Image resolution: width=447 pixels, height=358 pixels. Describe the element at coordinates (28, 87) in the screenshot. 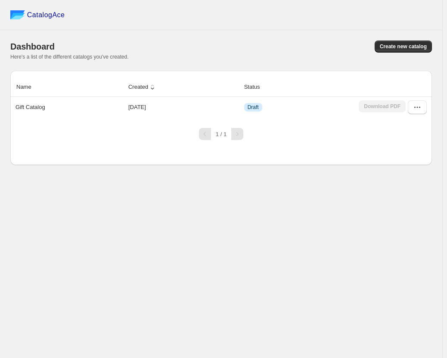

I see `button: Name` at that location.